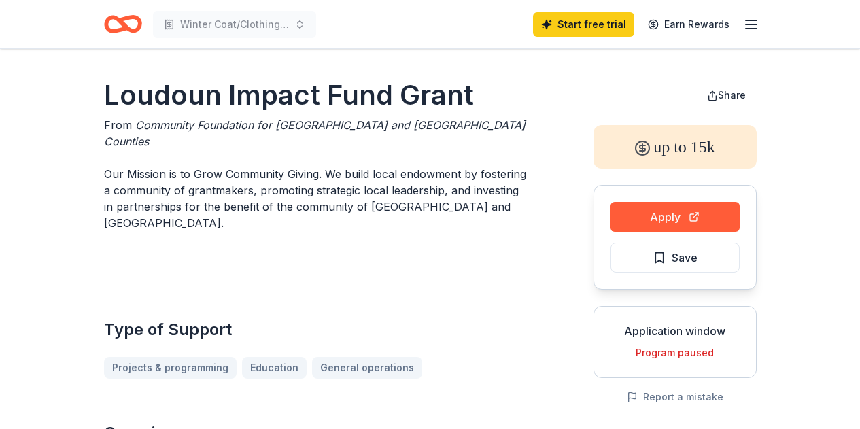  What do you see at coordinates (316, 199) in the screenshot?
I see `p: Our Mission is to Grow Community Giving. We build local endowment by fostering a community of gra...` at bounding box center [316, 199].